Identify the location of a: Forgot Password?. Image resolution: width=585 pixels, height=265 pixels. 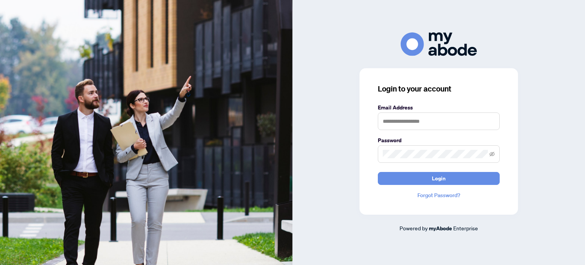
(439, 195).